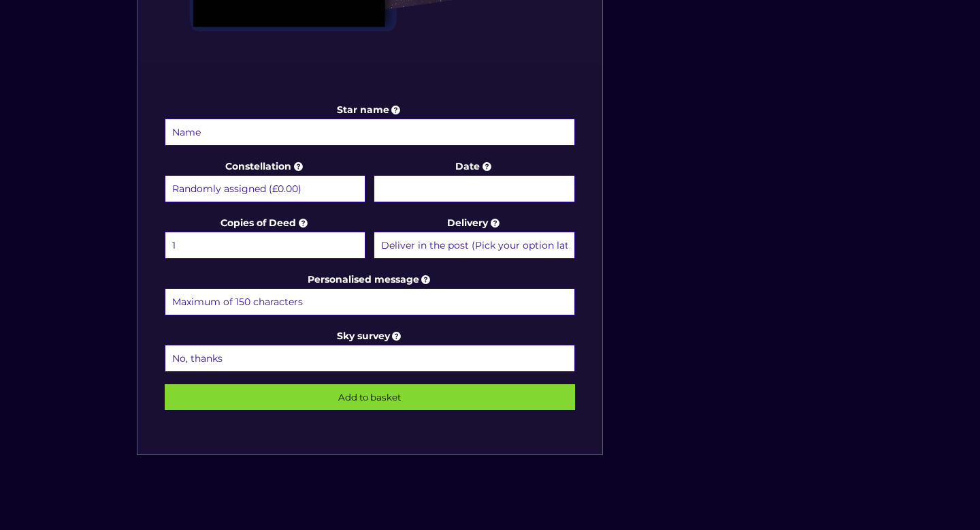 The height and width of the screenshot is (530, 980). What do you see at coordinates (474, 181) in the screenshot?
I see `label: Date` at bounding box center [474, 181].